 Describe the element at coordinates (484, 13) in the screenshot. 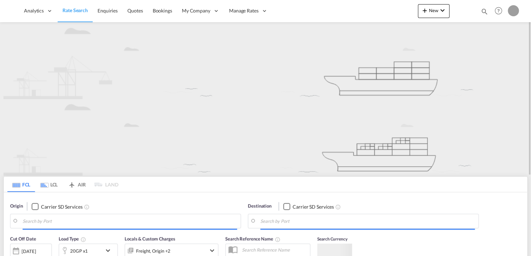

I see `div: icon-magnify` at that location.